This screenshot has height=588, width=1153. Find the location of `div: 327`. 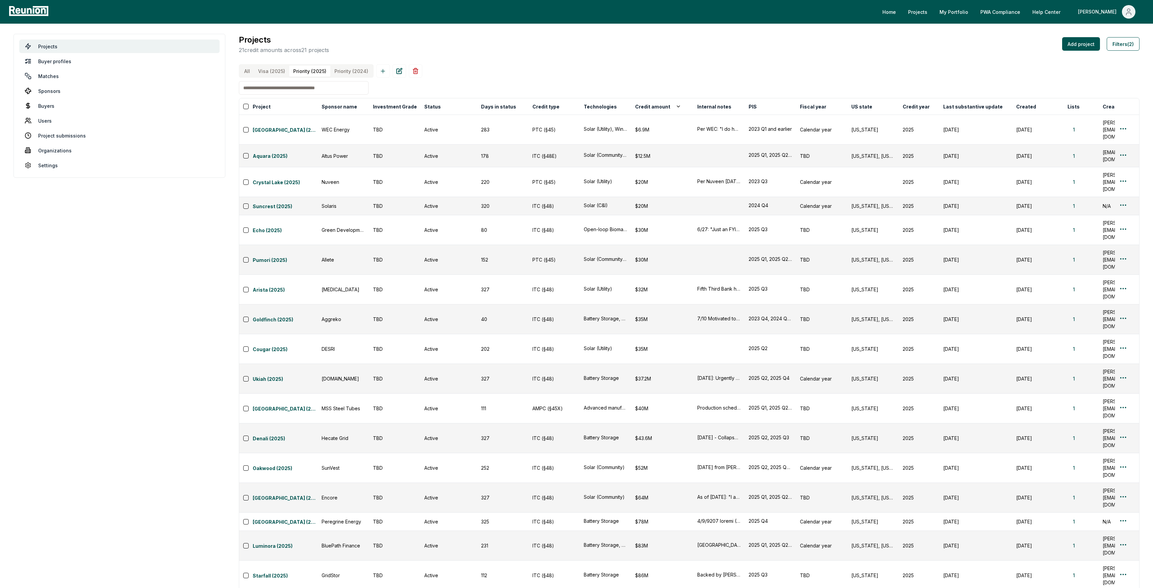

div: 327 is located at coordinates (503, 289).